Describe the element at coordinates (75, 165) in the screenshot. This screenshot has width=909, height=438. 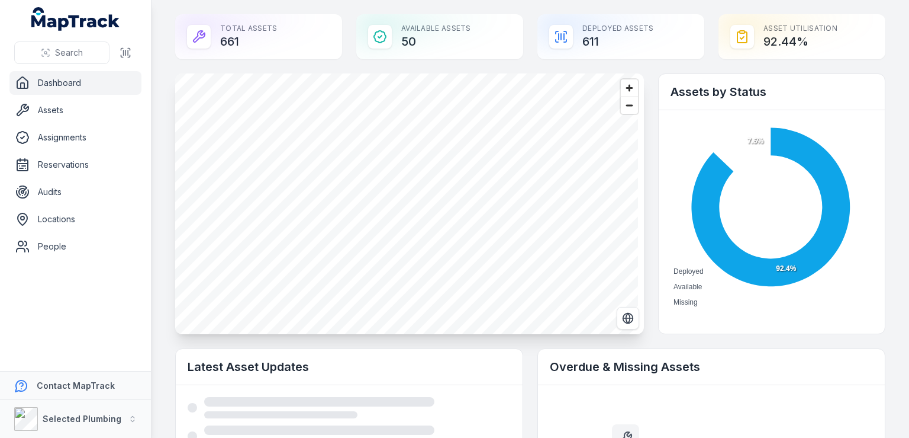
I see `a: Reservations` at that location.